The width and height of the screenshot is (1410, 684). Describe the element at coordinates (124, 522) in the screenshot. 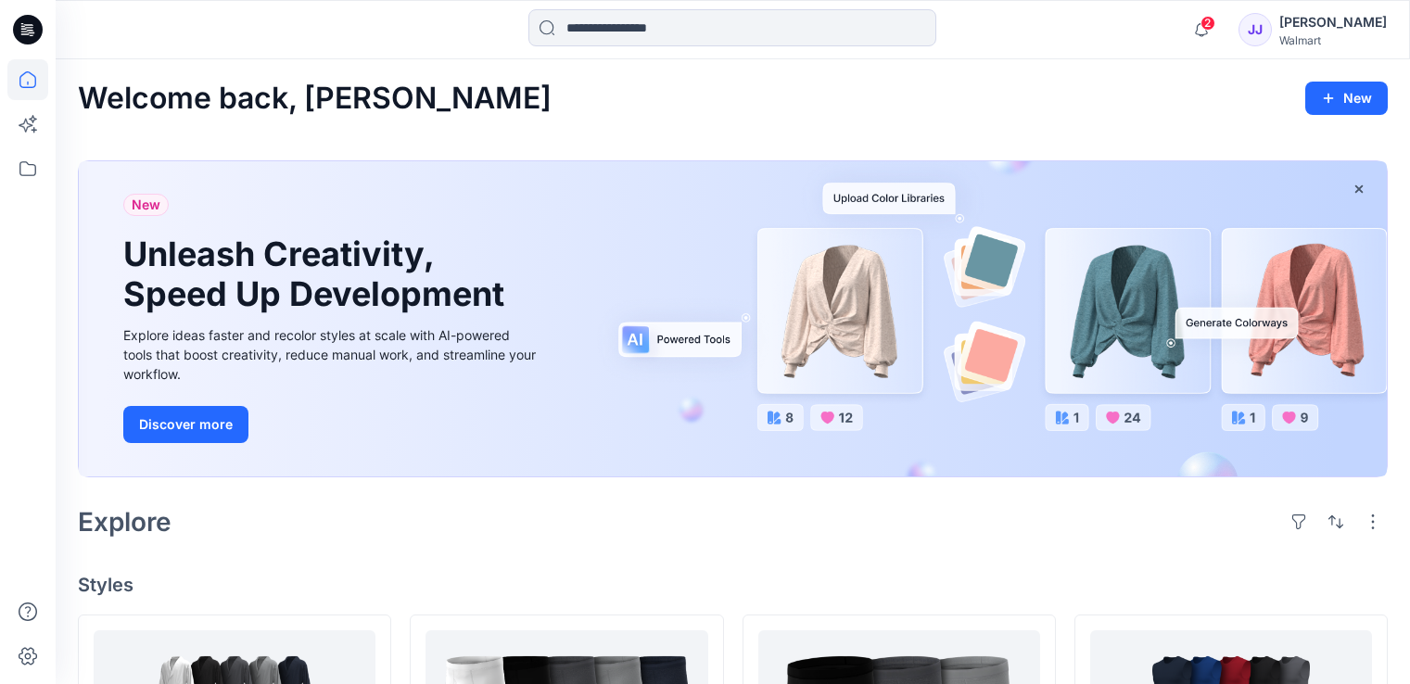

I see `h2: Explore` at that location.